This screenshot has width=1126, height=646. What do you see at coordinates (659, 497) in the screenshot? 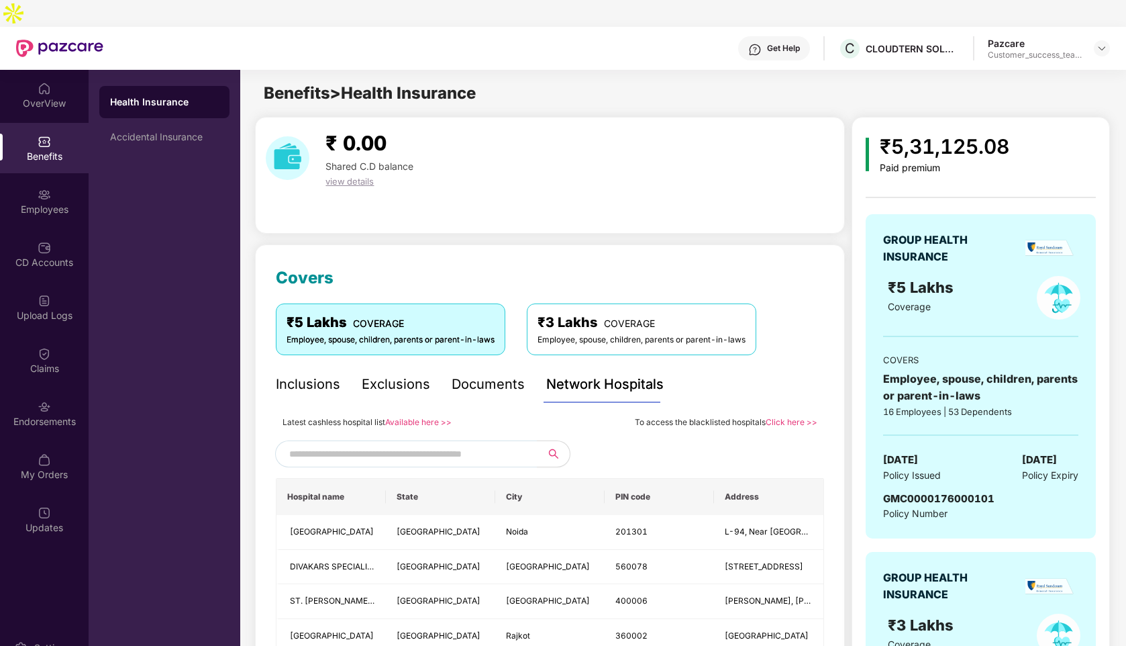
I see `th: PIN code` at bounding box center [659, 497].